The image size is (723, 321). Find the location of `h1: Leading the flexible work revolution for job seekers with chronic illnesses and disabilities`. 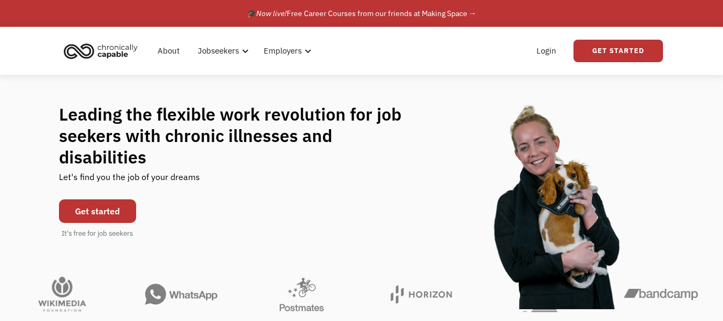

h1: Leading the flexible work revolution for job seekers with chronic illnesses and disabilities is located at coordinates (241, 136).